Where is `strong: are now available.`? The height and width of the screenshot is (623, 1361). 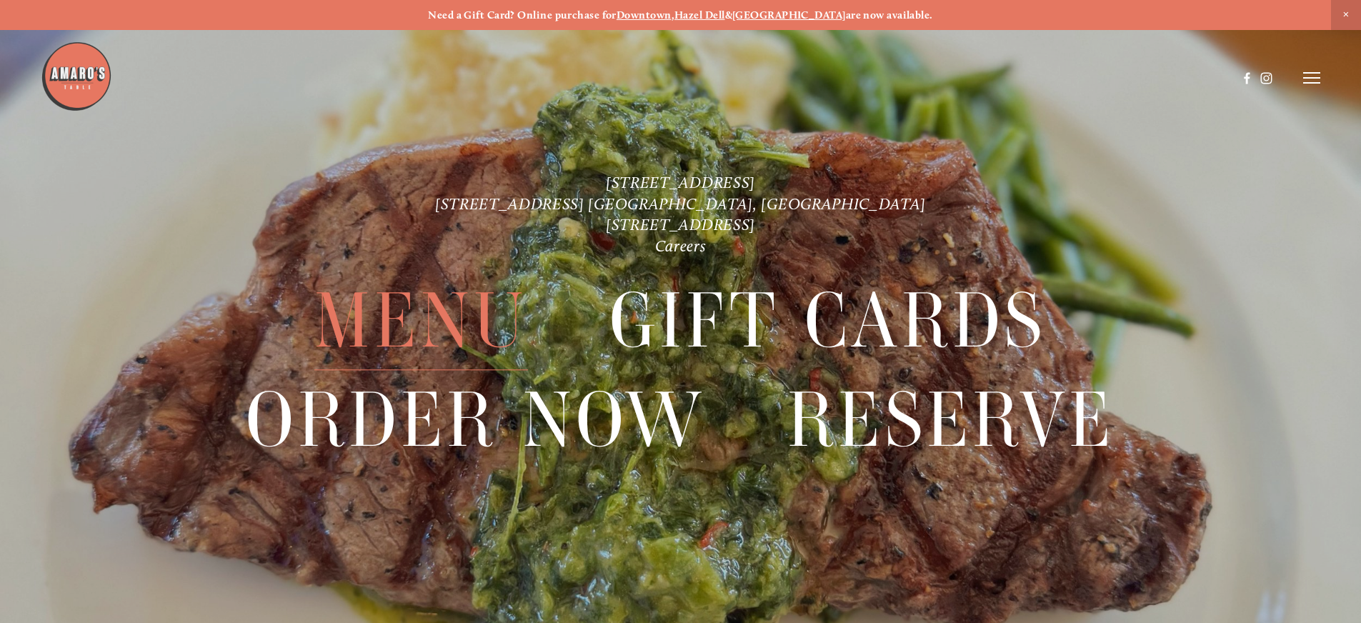 strong: are now available. is located at coordinates (890, 15).